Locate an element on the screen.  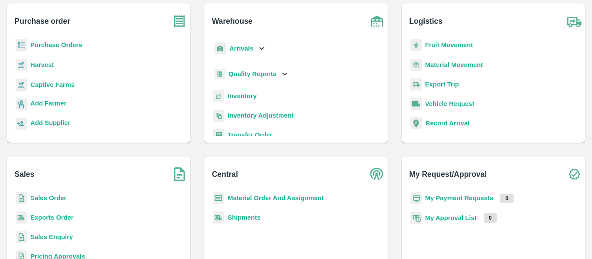
img: material is located at coordinates (416, 65).